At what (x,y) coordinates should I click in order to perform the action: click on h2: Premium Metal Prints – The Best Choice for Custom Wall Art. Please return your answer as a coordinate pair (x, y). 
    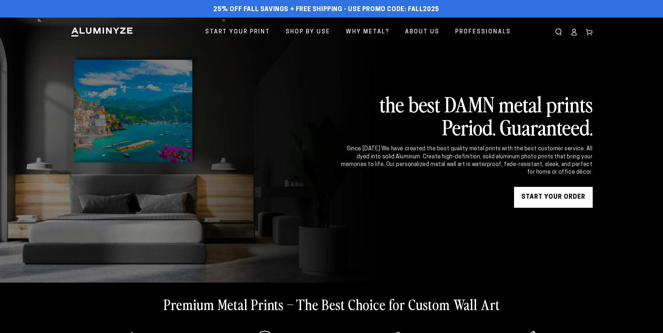
    Looking at the image, I should click on (332, 304).